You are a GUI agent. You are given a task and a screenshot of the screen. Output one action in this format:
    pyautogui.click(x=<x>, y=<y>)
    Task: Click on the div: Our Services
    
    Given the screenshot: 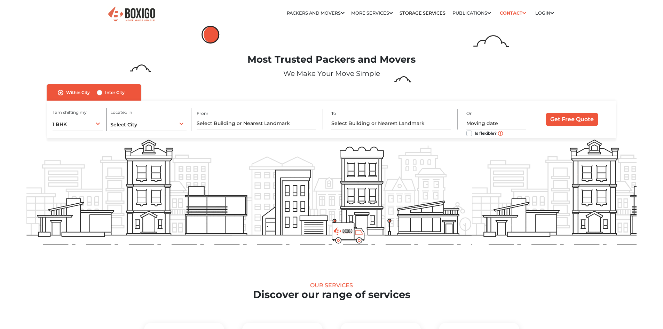 What is the action you would take?
    pyautogui.click(x=331, y=285)
    